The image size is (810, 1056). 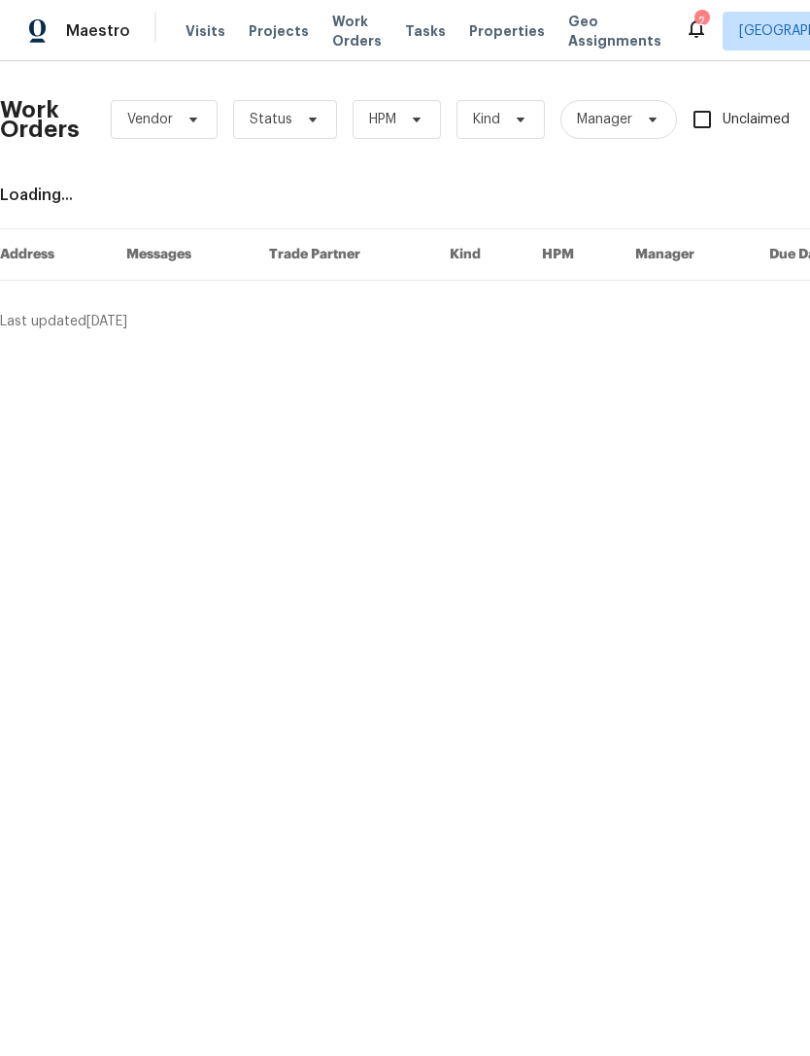 What do you see at coordinates (480, 255) in the screenshot?
I see `th: Kind` at bounding box center [480, 255].